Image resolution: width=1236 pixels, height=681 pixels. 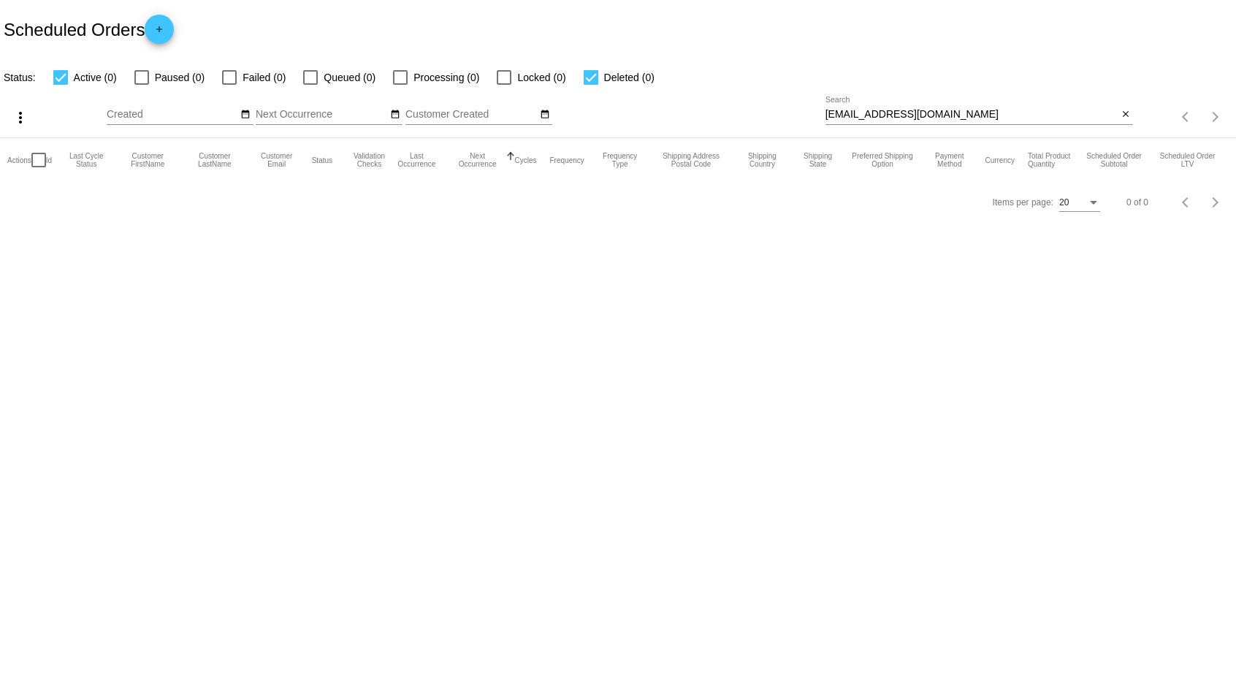 I want to click on mat-icon: close, so click(x=1126, y=115).